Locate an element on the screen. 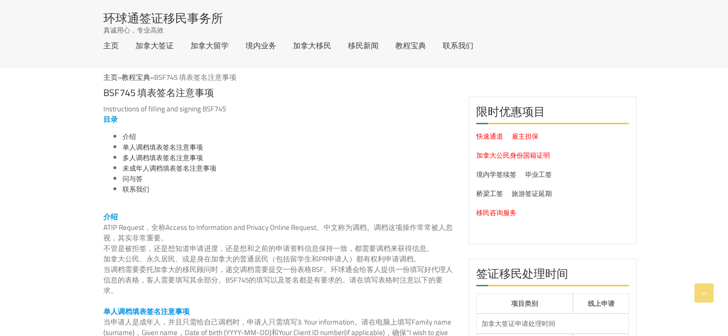  a: 问与答 is located at coordinates (133, 179).